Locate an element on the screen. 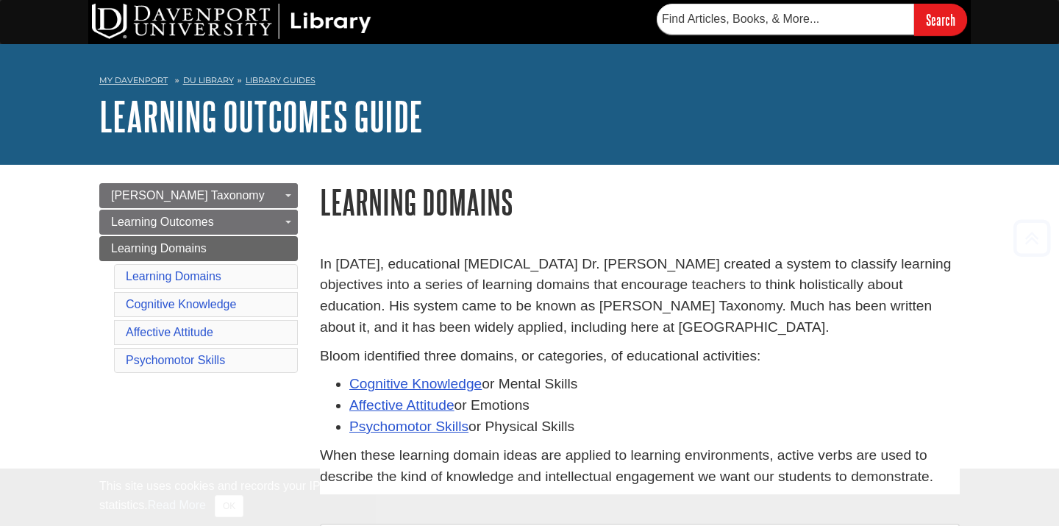  div: Guide Page Menu is located at coordinates (199, 279).